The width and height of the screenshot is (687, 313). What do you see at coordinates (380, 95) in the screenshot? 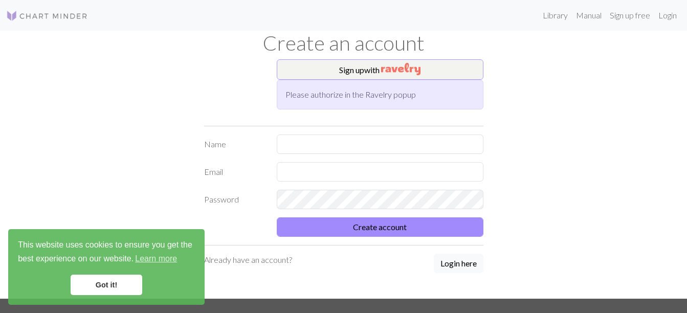
I see `div: Please authorize in the Ravelry popup` at bounding box center [380, 95].